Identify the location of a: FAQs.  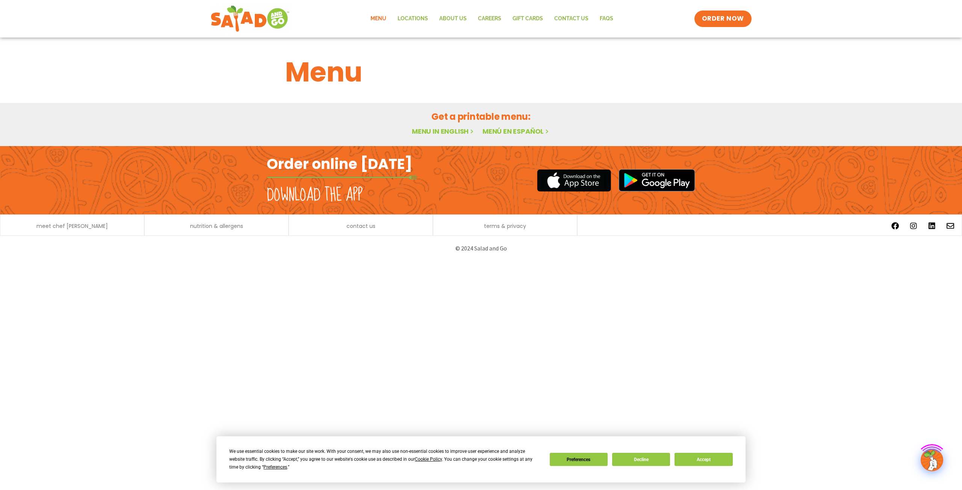
(606, 19).